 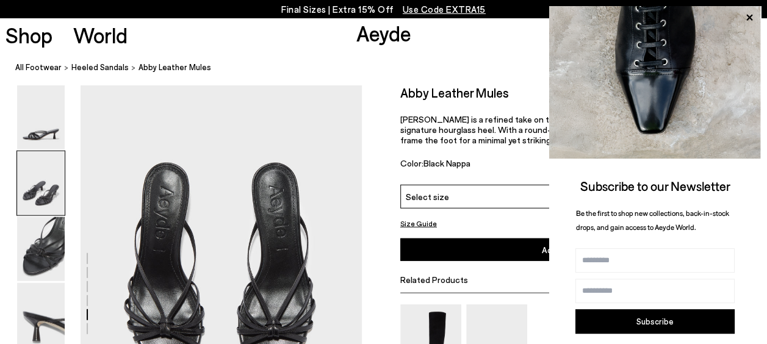 I want to click on a: World, so click(x=100, y=35).